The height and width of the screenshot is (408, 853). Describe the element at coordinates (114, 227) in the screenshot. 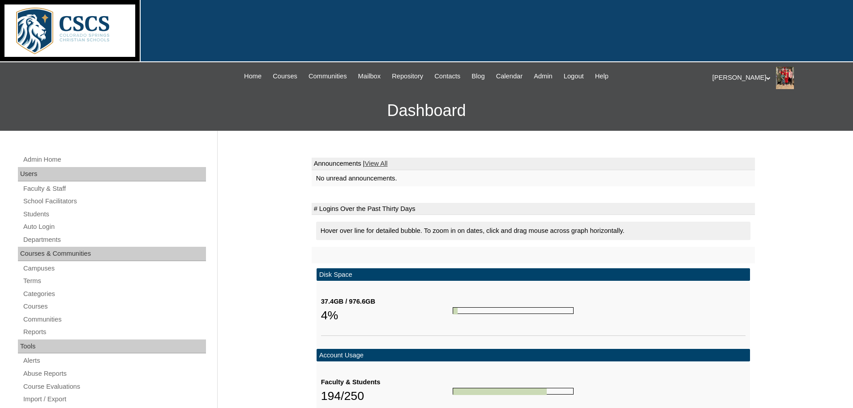

I see `a: Auto Login` at that location.